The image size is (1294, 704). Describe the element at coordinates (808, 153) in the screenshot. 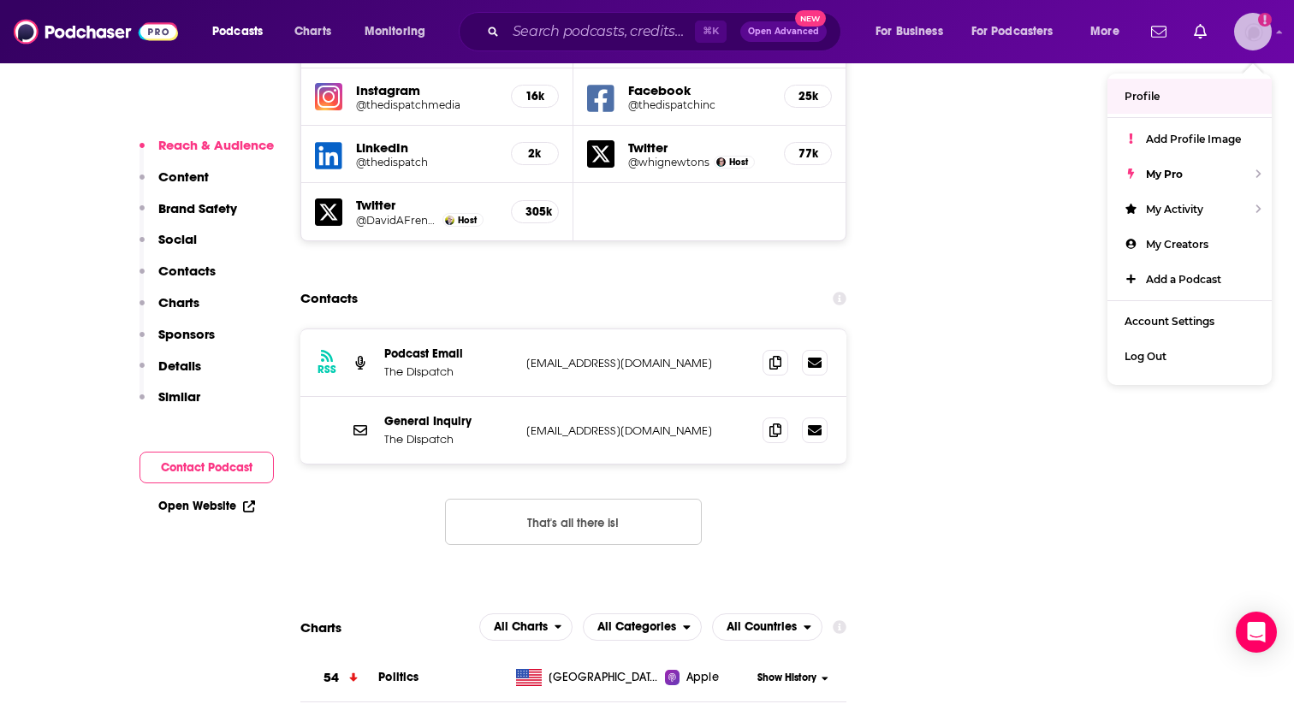

I see `h5: 77k` at that location.